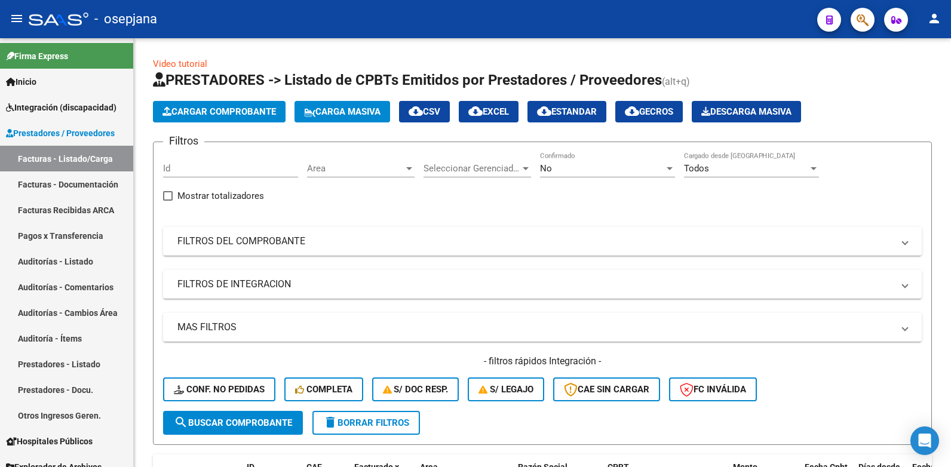 The image size is (951, 467). Describe the element at coordinates (606, 389) in the screenshot. I see `button: CAE SIN CARGAR` at that location.